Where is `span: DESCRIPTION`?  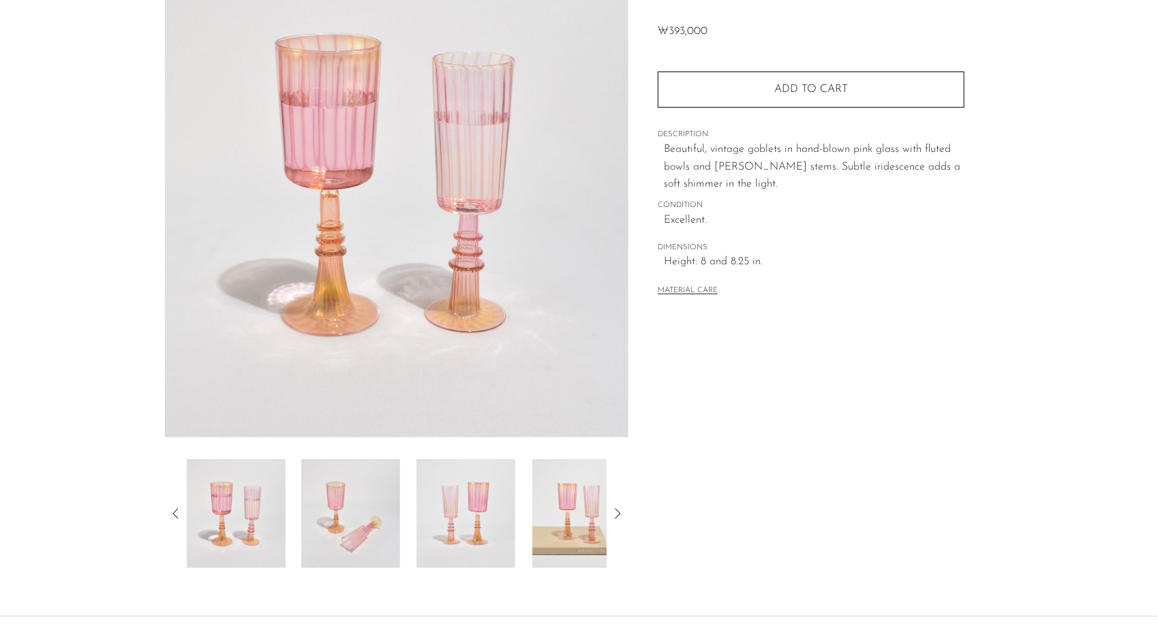 span: DESCRIPTION is located at coordinates (811, 135).